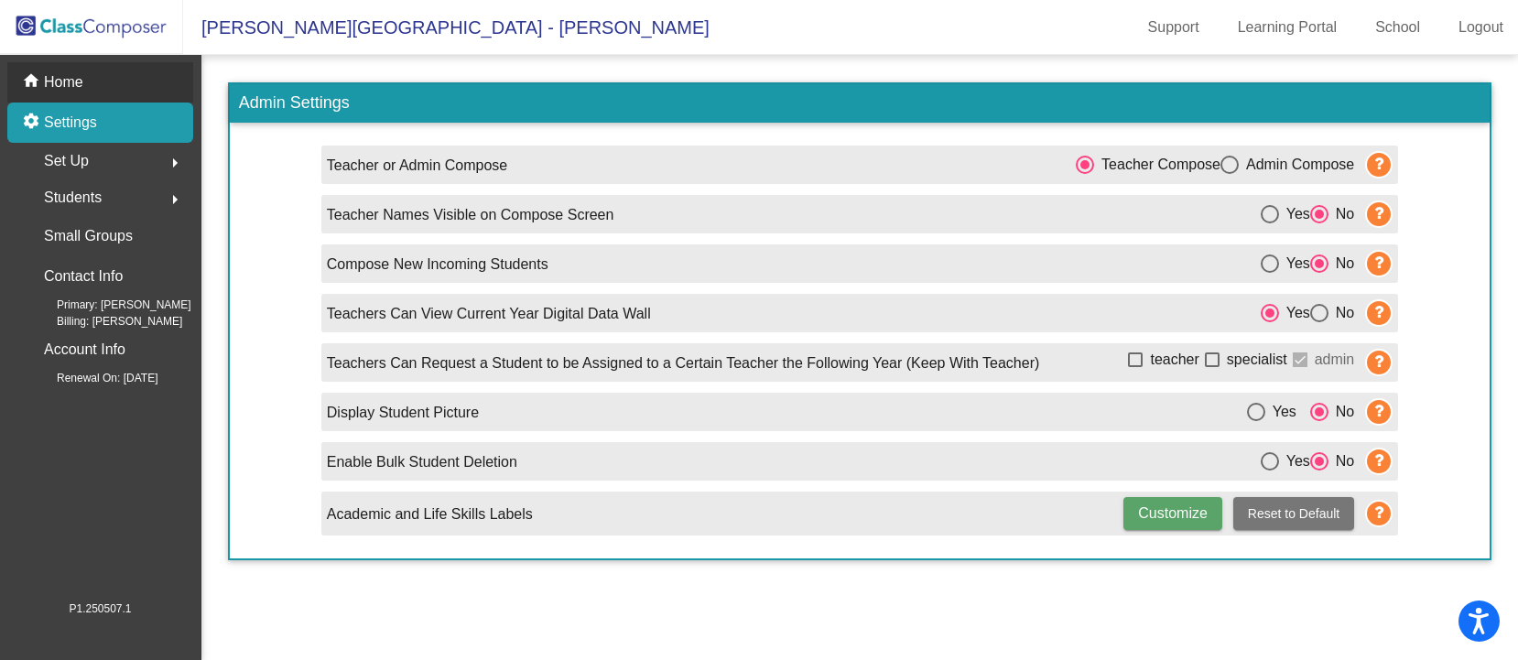 The image size is (1518, 660). What do you see at coordinates (1335, 360) in the screenshot?
I see `span: admin` at bounding box center [1335, 360].